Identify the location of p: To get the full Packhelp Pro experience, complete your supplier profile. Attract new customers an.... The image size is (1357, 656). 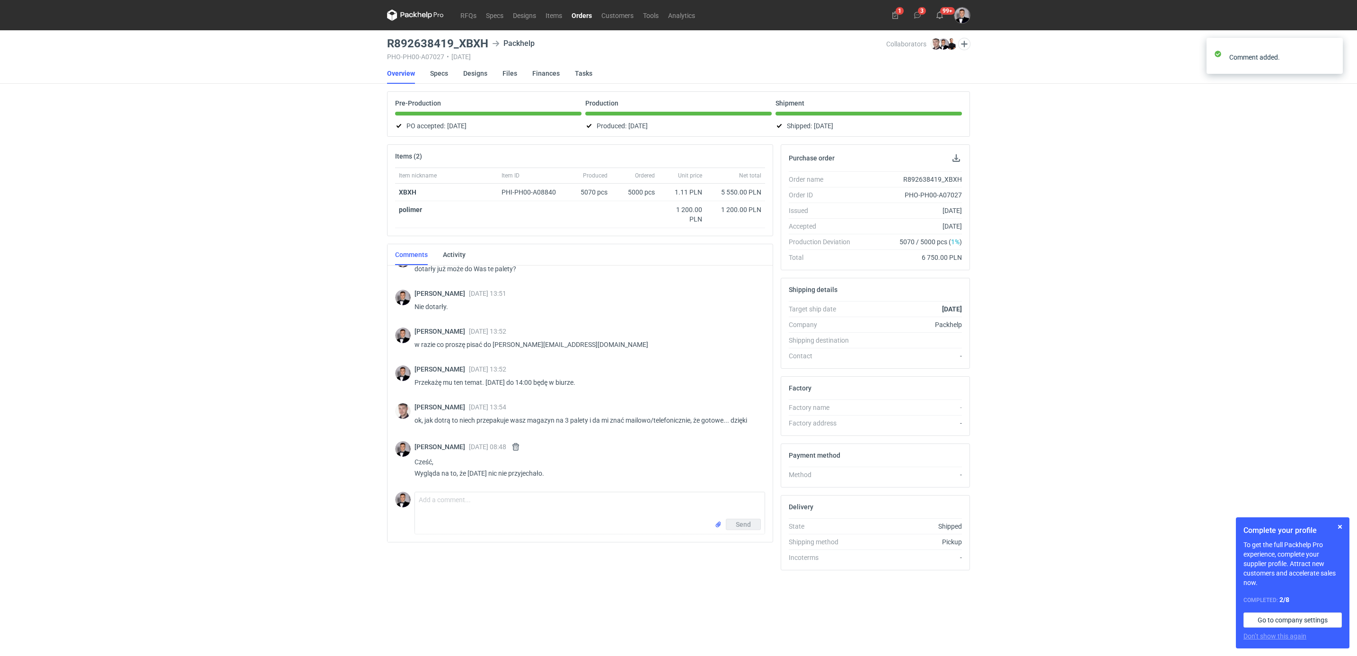
(1292, 563).